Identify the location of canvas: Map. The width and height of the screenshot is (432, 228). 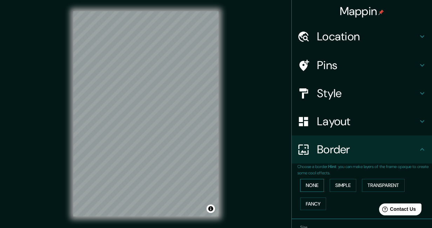
(146, 114).